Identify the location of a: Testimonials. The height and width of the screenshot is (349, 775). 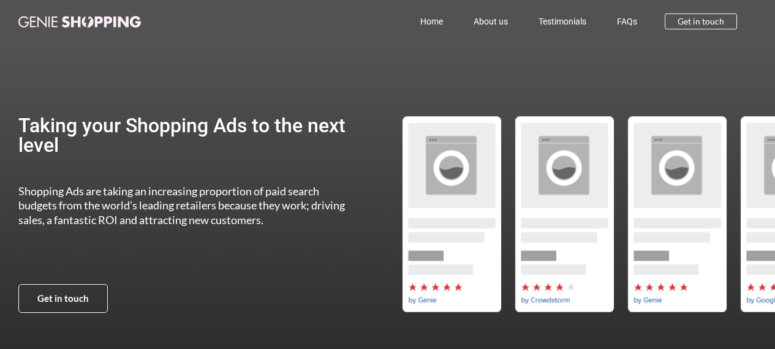
(563, 21).